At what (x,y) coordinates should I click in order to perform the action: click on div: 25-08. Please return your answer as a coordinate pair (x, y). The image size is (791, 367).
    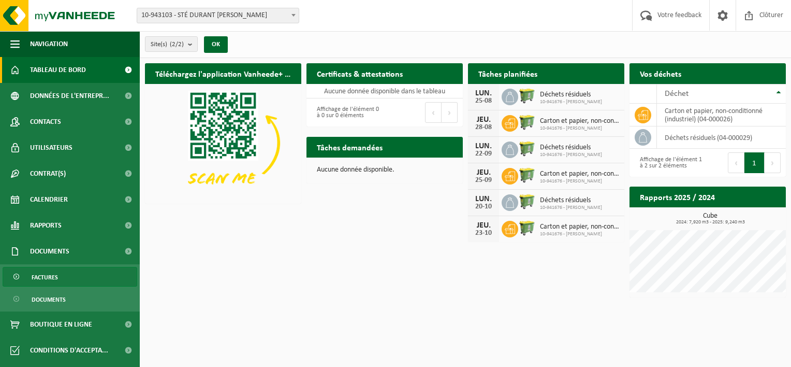
    Looking at the image, I should click on (484, 101).